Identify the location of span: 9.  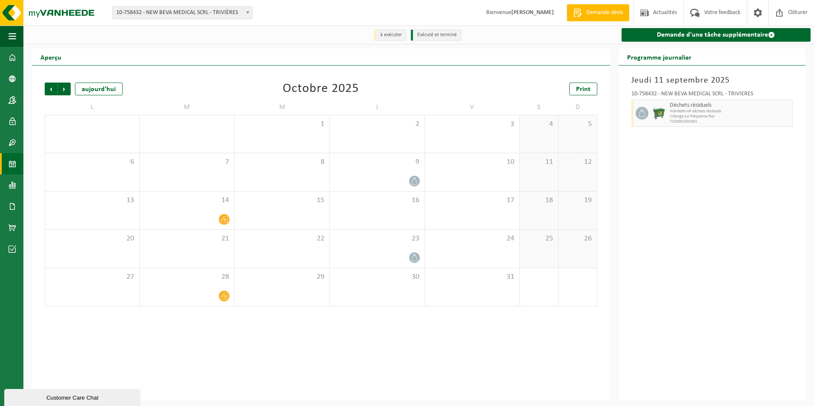
(377, 162).